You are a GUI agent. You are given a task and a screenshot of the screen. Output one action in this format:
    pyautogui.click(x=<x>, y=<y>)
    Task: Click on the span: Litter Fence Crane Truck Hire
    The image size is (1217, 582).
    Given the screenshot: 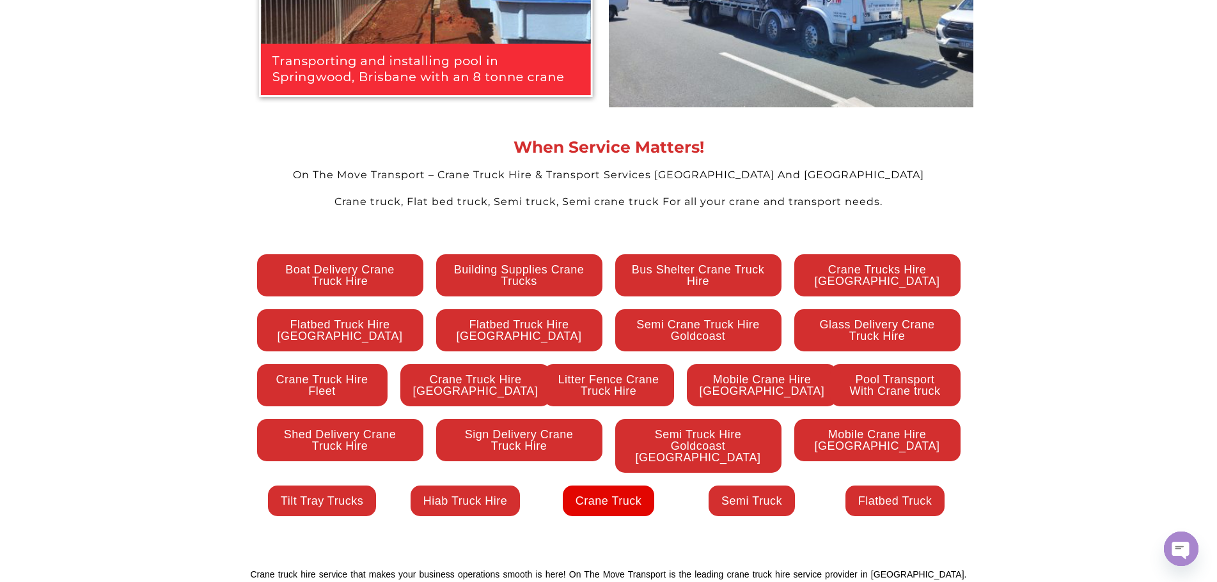 What is the action you would take?
    pyautogui.click(x=609, y=386)
    